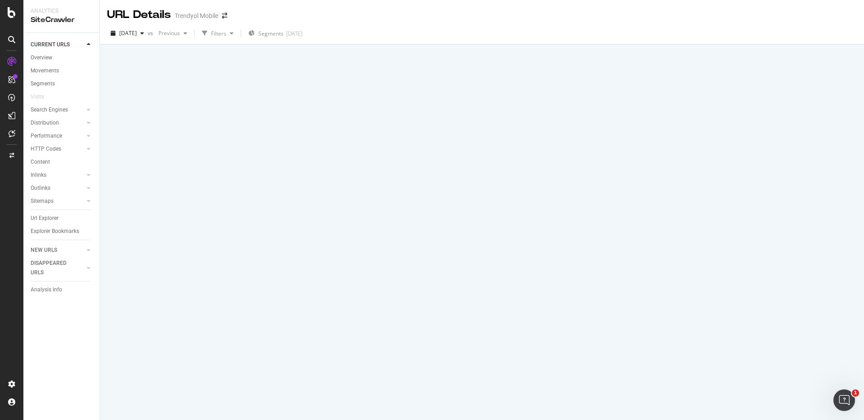 This screenshot has width=864, height=420. What do you see at coordinates (62, 162) in the screenshot?
I see `a: Content` at bounding box center [62, 162].